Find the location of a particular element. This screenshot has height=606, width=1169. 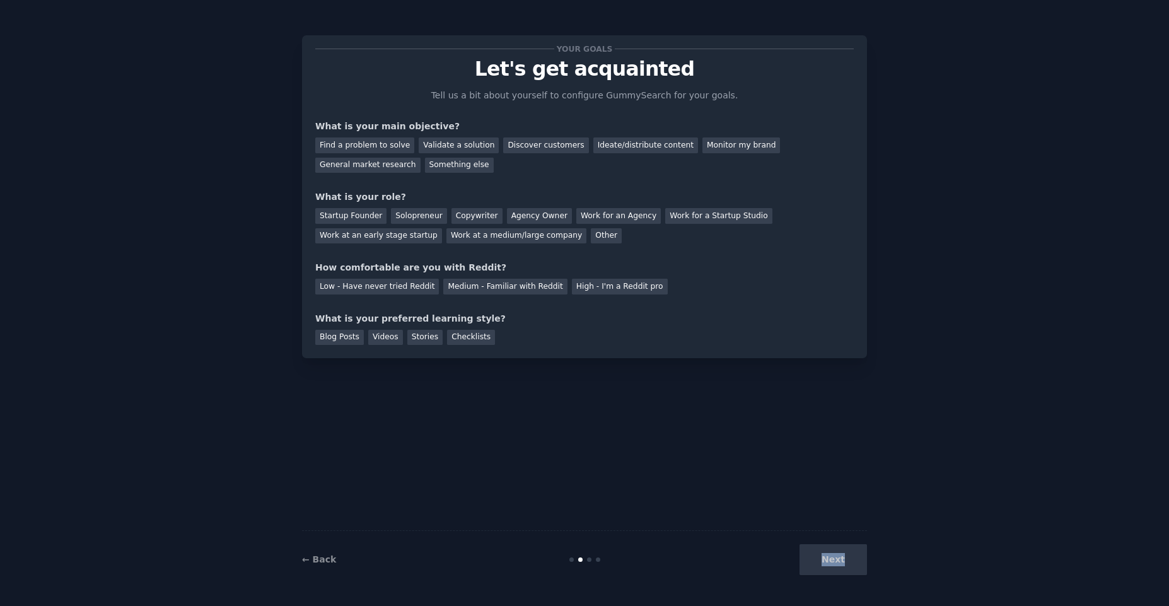

div: Work for an Agency is located at coordinates (619, 216).